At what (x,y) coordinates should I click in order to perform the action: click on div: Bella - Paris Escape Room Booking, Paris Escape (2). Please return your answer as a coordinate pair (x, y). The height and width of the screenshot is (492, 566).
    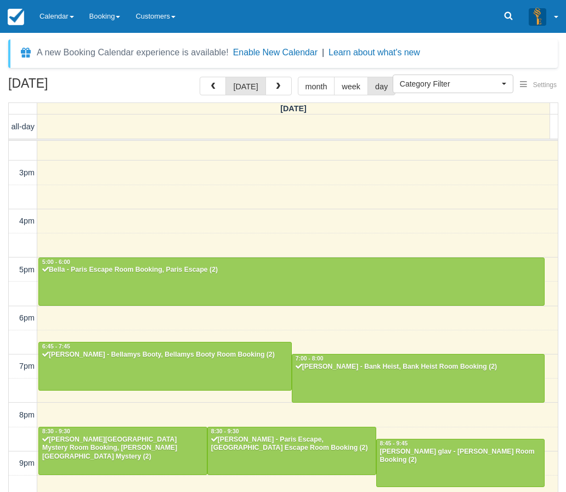
    Looking at the image, I should click on (291, 270).